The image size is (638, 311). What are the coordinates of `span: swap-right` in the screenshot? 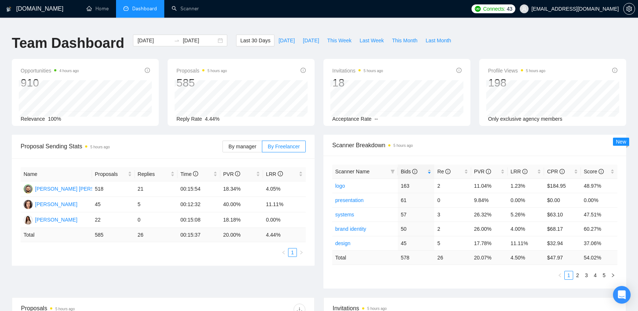 It's located at (177, 41).